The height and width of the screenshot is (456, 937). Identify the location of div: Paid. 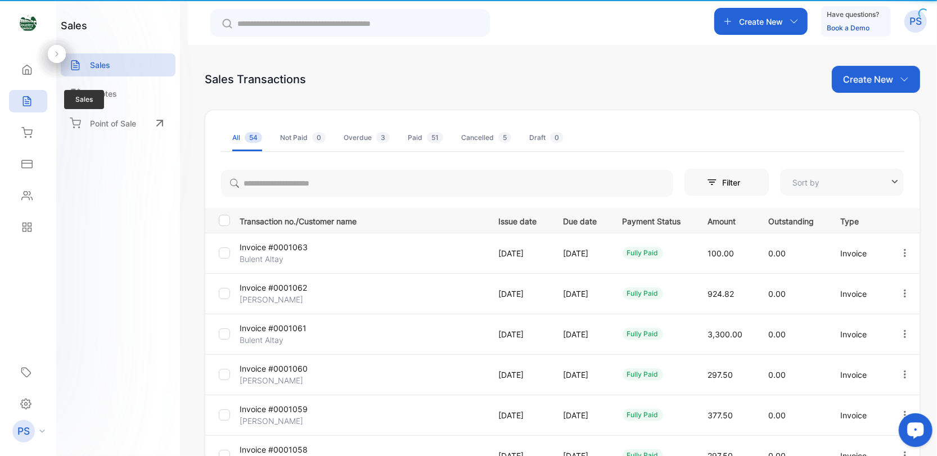
(425, 138).